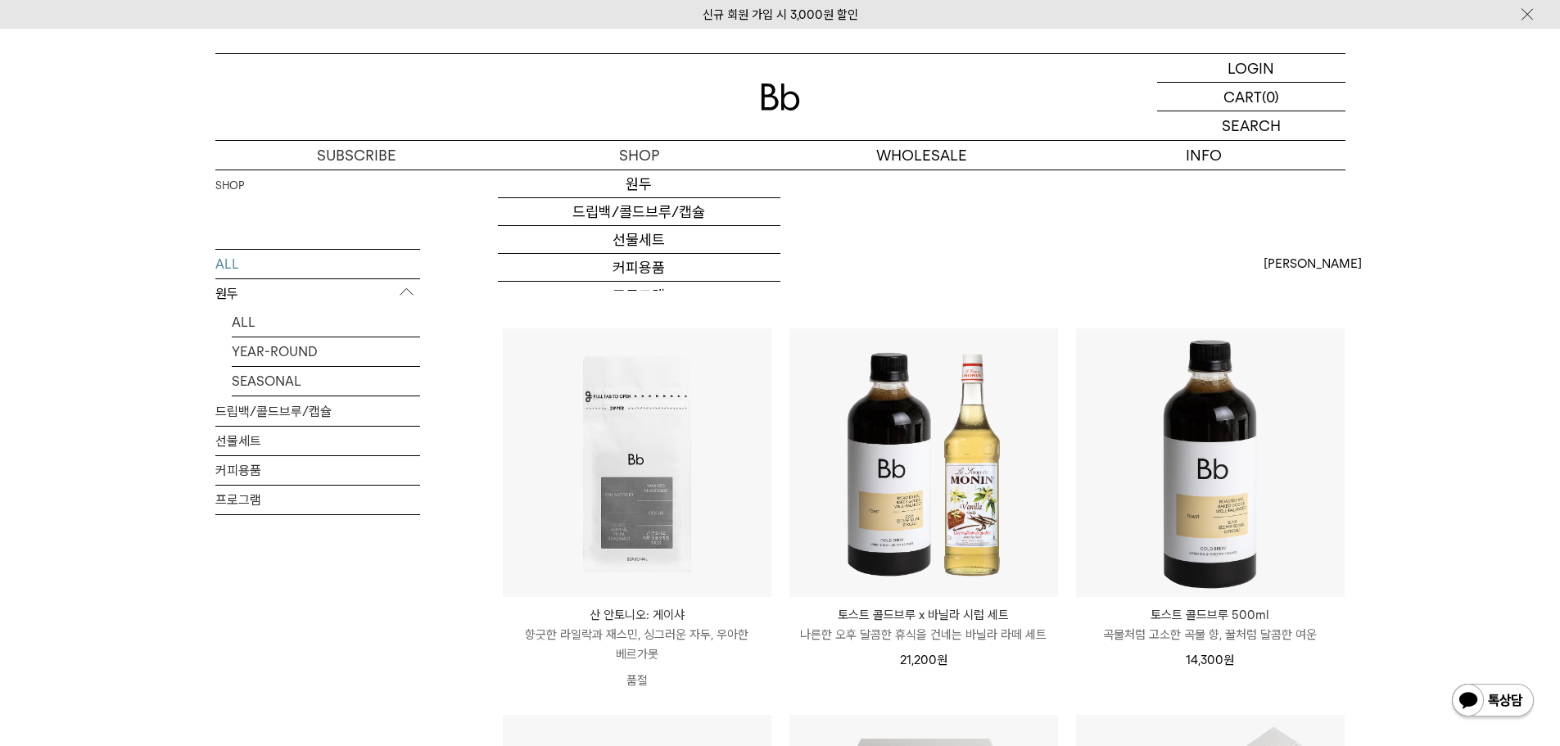  What do you see at coordinates (356, 155) in the screenshot?
I see `p: SUBSCRIBE` at bounding box center [356, 155].